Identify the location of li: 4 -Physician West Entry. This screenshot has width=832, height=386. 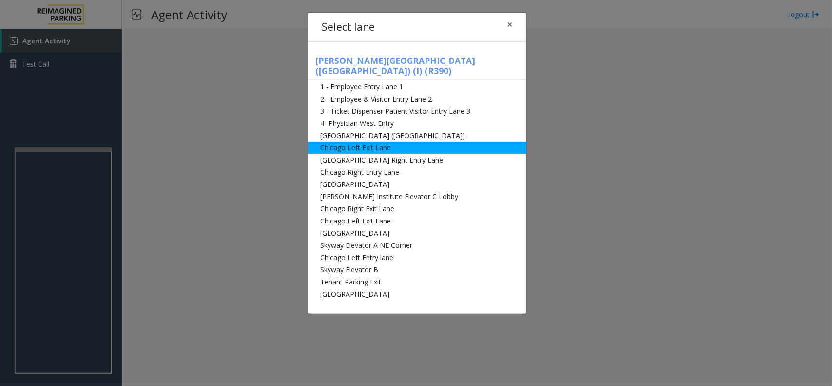
(417, 123).